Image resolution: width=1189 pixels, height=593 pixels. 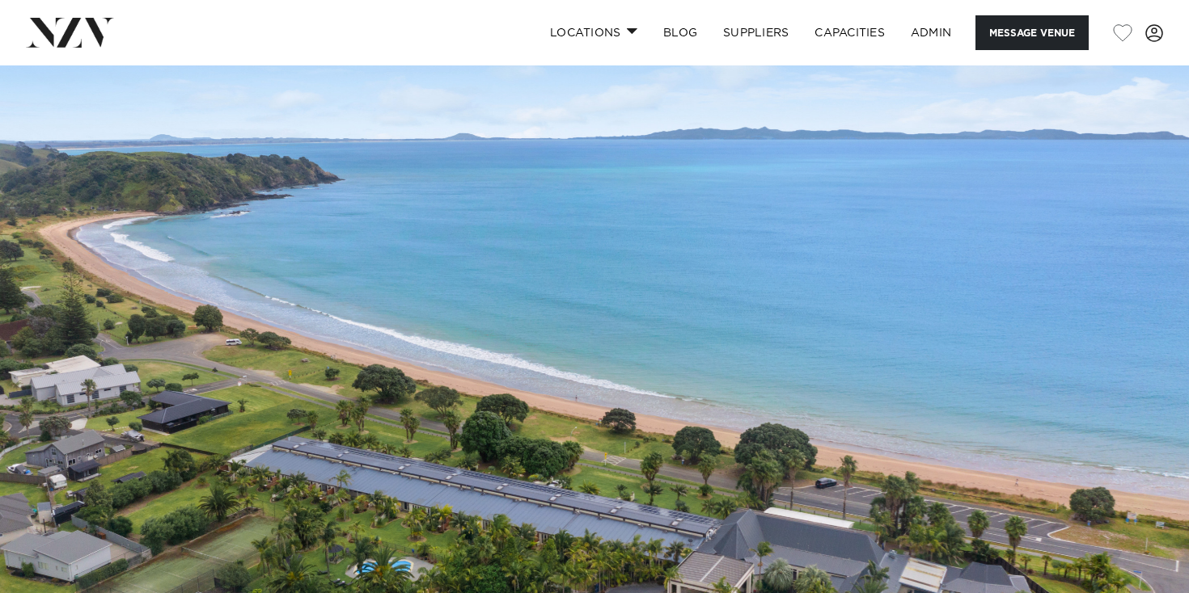 I want to click on a: Locations, so click(x=593, y=32).